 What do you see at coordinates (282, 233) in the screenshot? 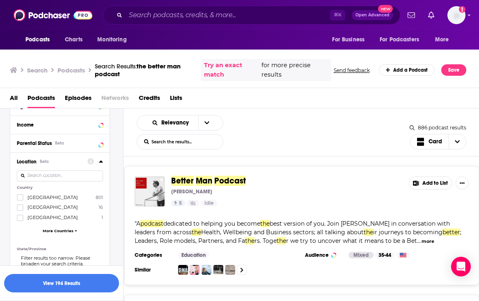
I see `span: Health, Wellbeing and Business sectors; all talking about` at bounding box center [282, 233].